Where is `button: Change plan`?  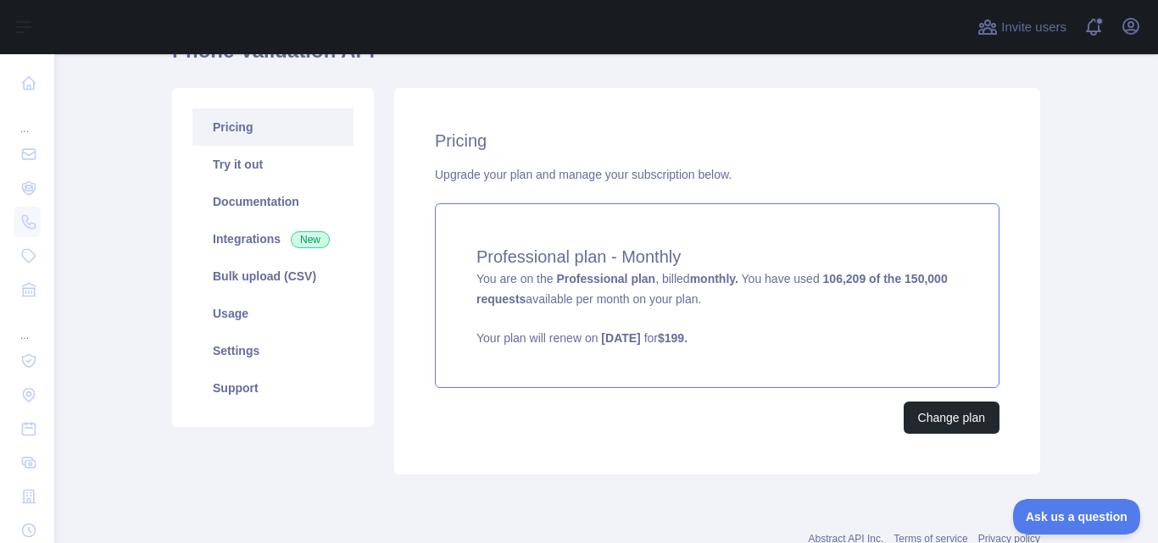
button: Change plan is located at coordinates (951, 418).